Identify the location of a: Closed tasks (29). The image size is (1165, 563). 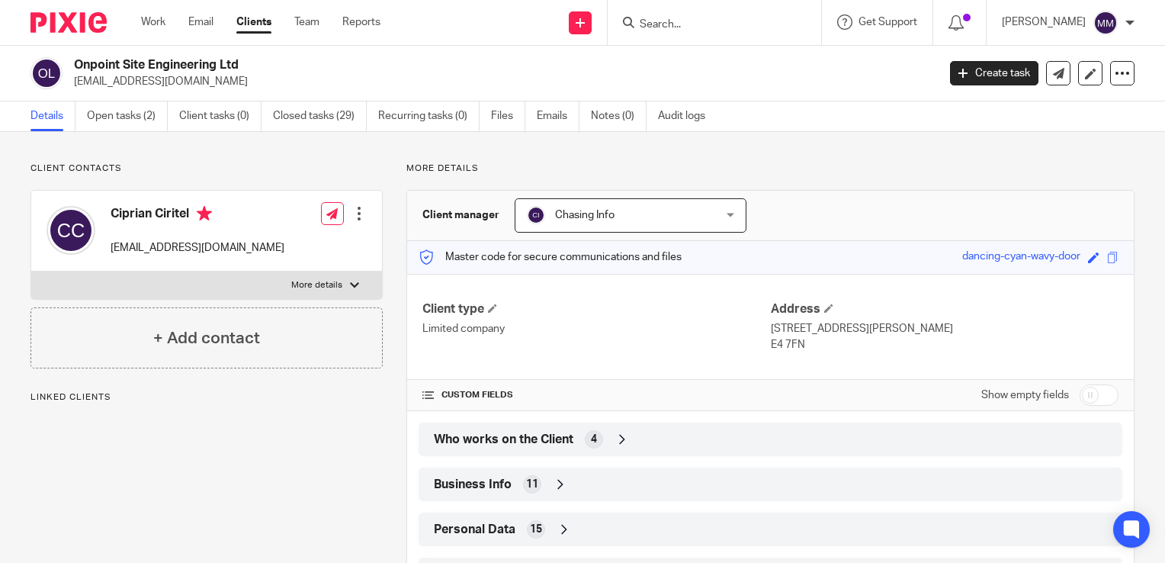
(320, 116).